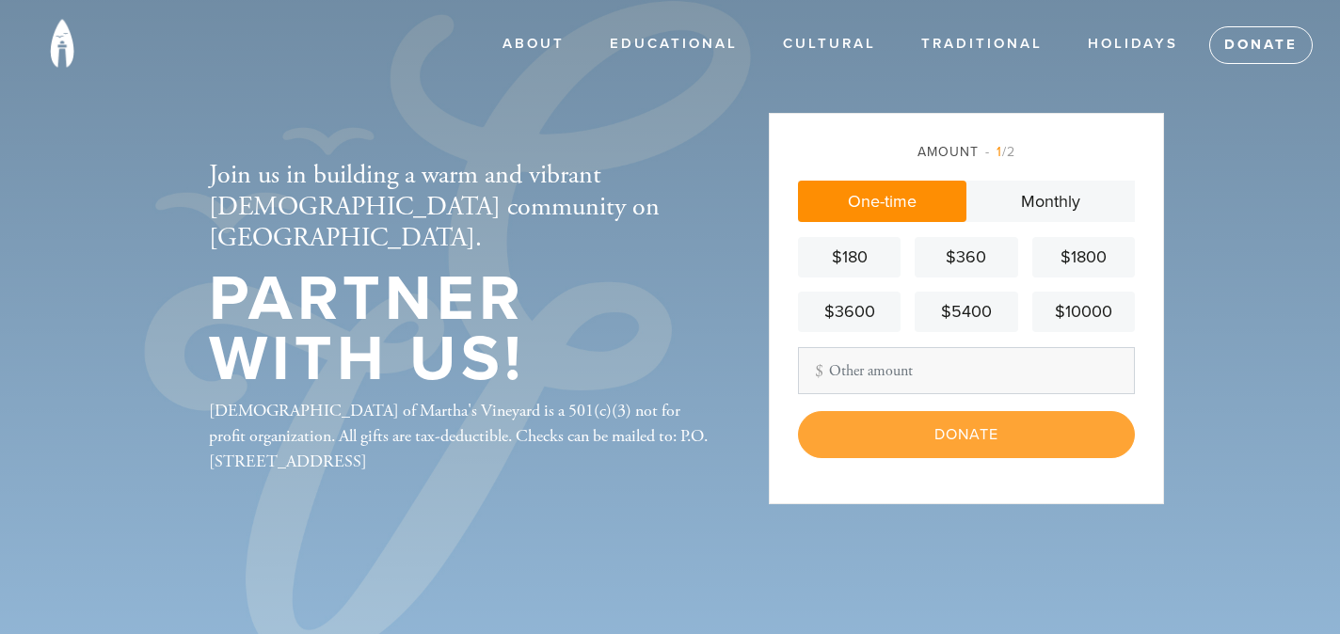 The image size is (1340, 634). What do you see at coordinates (1083, 257) in the screenshot?
I see `div: $1800` at bounding box center [1083, 257].